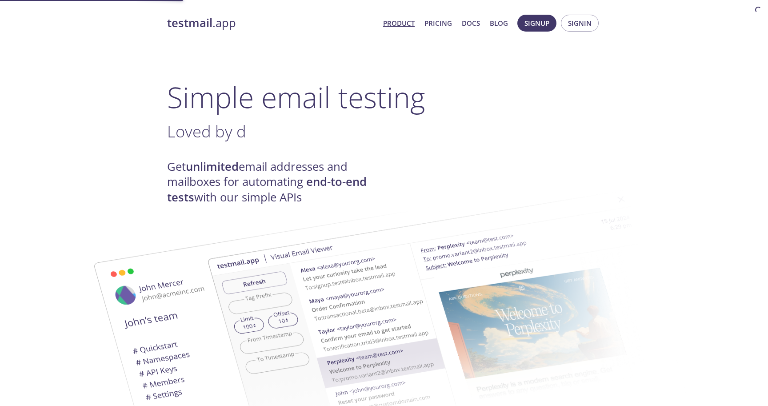  Describe the element at coordinates (471, 23) in the screenshot. I see `a: Docs` at that location.